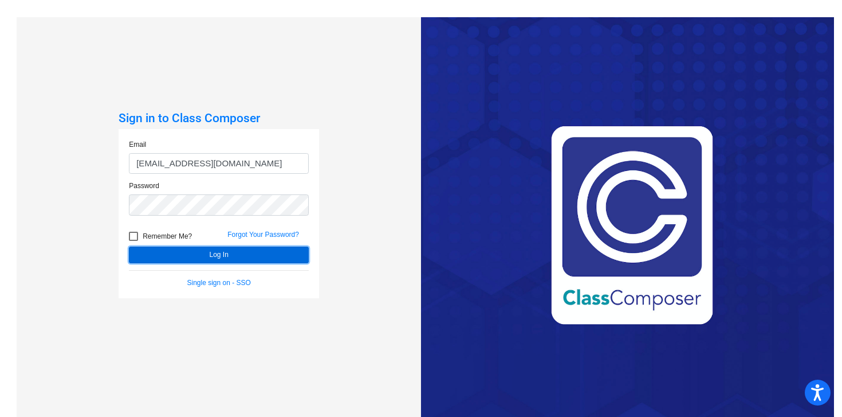  I want to click on h3: Sign in to Class Composer, so click(219, 118).